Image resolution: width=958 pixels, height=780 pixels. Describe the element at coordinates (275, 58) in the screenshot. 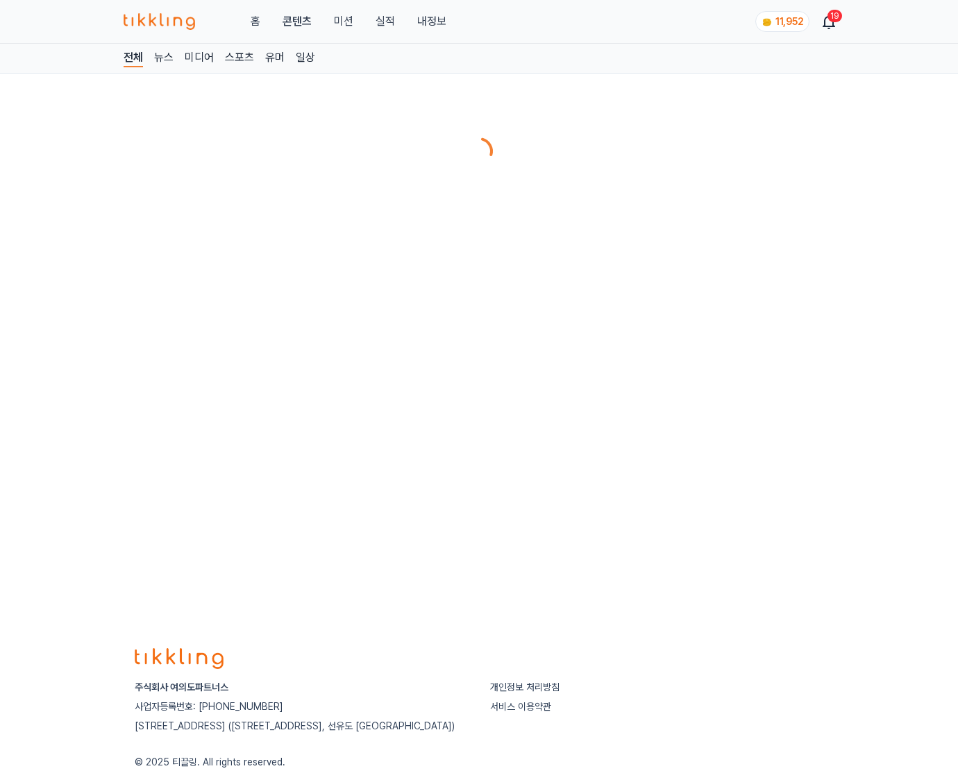

I see `a: 유머` at that location.